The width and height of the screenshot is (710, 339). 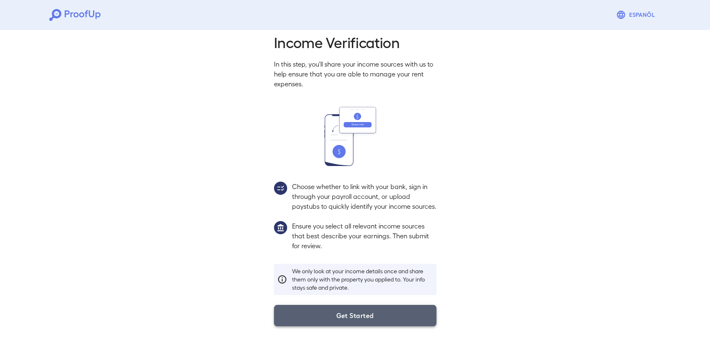 I want to click on button: Get Started, so click(x=355, y=315).